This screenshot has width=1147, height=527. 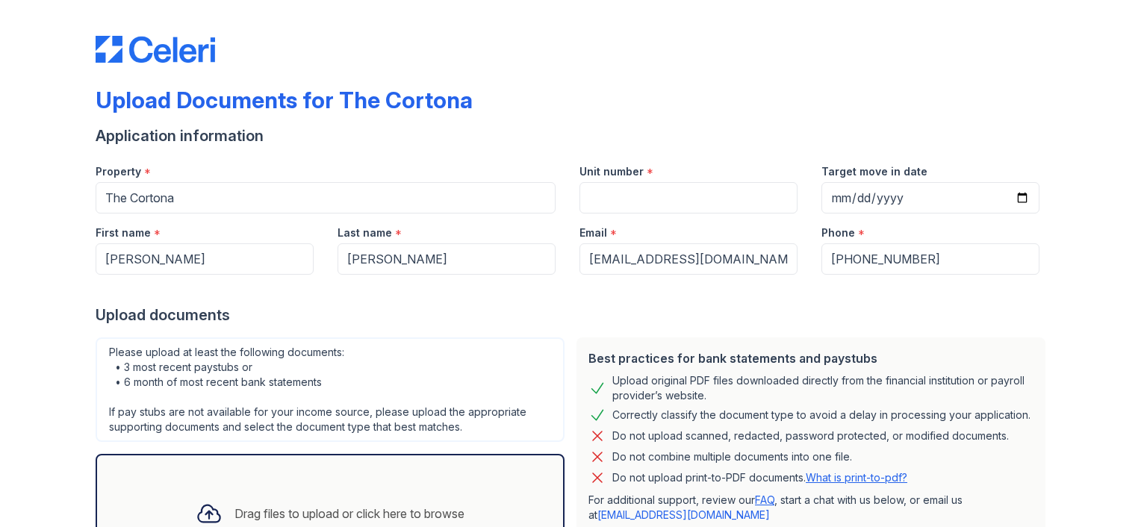 I want to click on label: Property, so click(x=118, y=172).